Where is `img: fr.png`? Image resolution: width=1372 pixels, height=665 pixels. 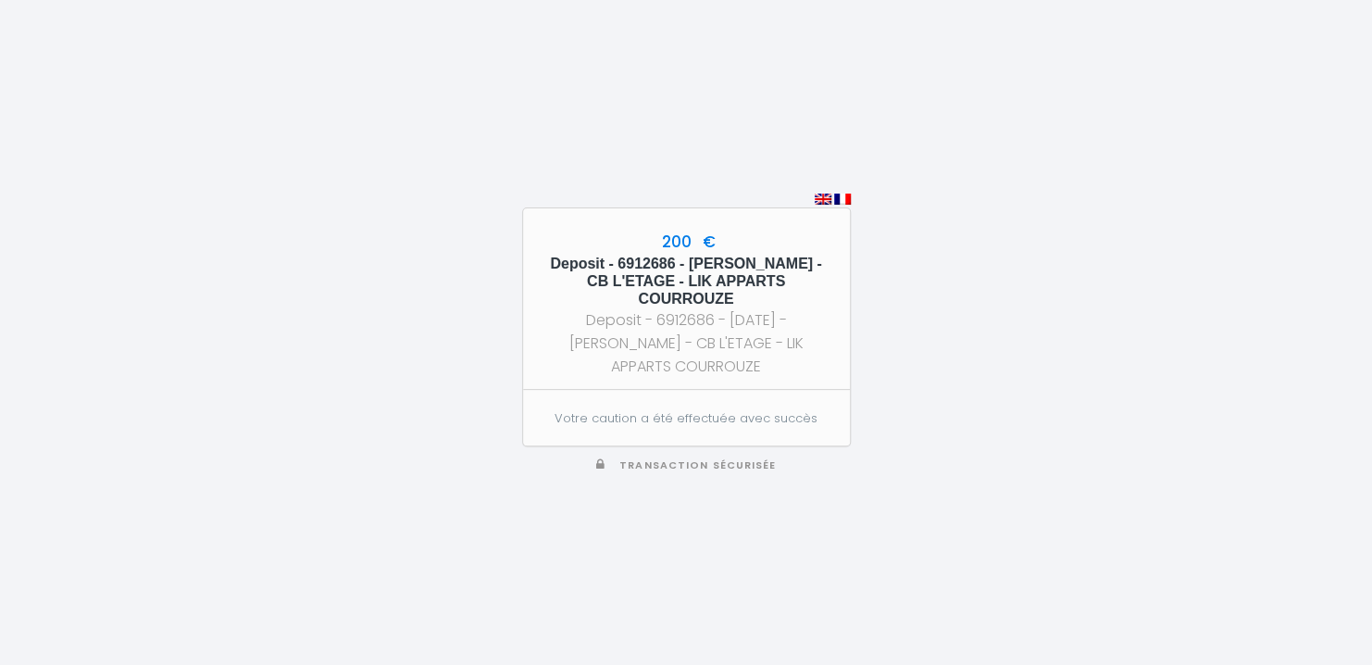
img: fr.png is located at coordinates (843, 199).